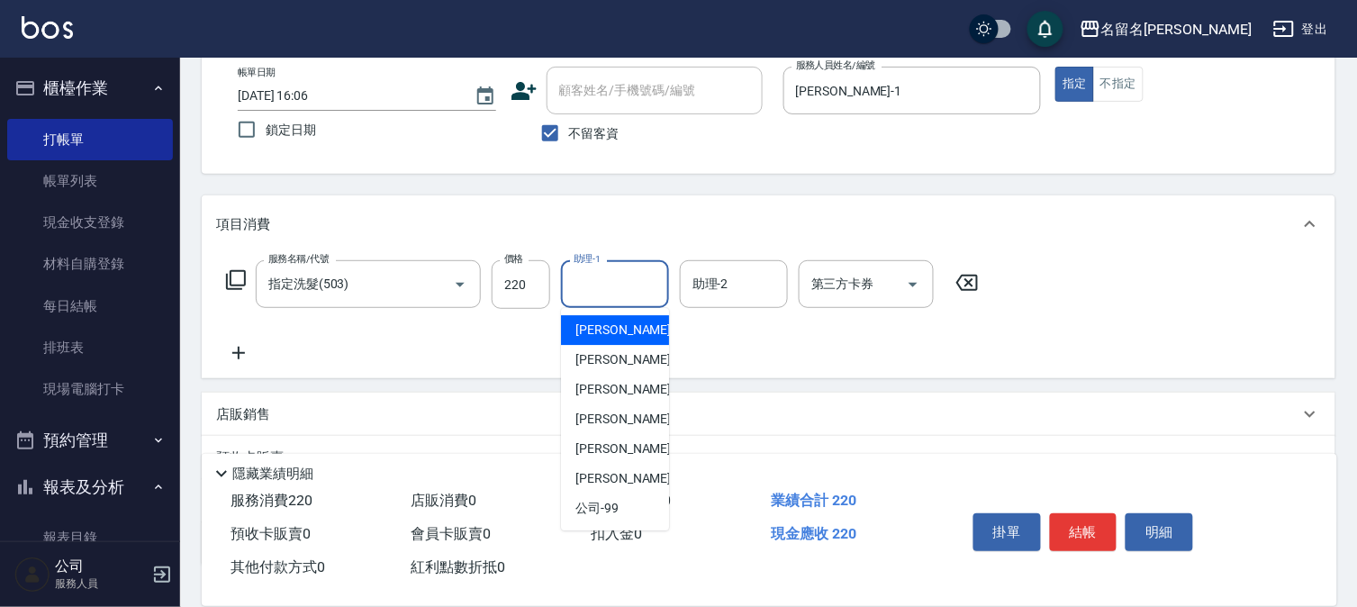 This screenshot has width=1357, height=607. I want to click on p: 隱藏業績明細, so click(273, 474).